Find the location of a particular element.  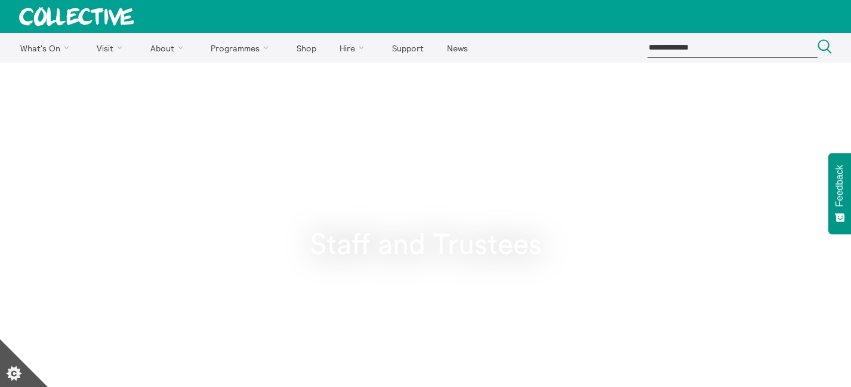

a: About is located at coordinates (169, 48).